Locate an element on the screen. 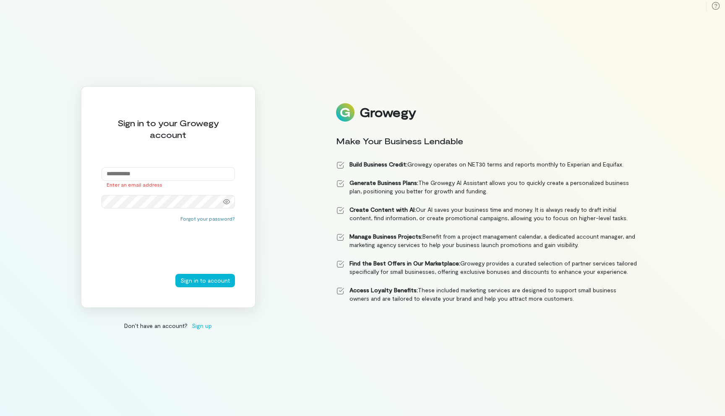 Image resolution: width=725 pixels, height=416 pixels. button: Sign in to account is located at coordinates (205, 281).